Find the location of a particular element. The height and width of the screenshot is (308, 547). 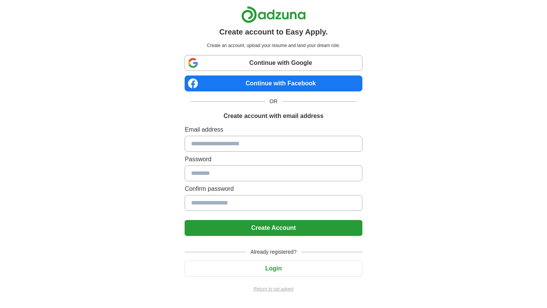

a: Login is located at coordinates (273, 269).